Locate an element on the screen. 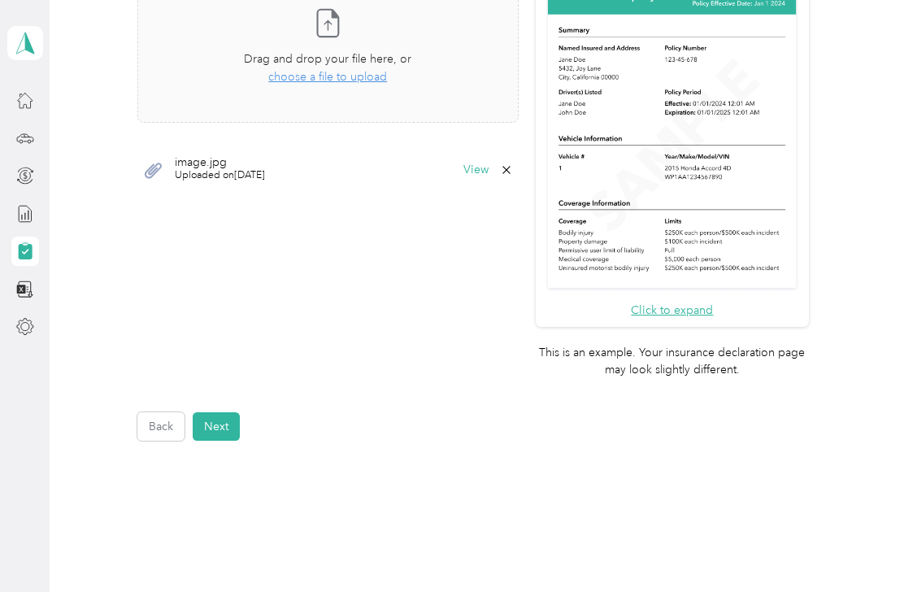 This screenshot has height=592, width=904. button: View is located at coordinates (475, 170).